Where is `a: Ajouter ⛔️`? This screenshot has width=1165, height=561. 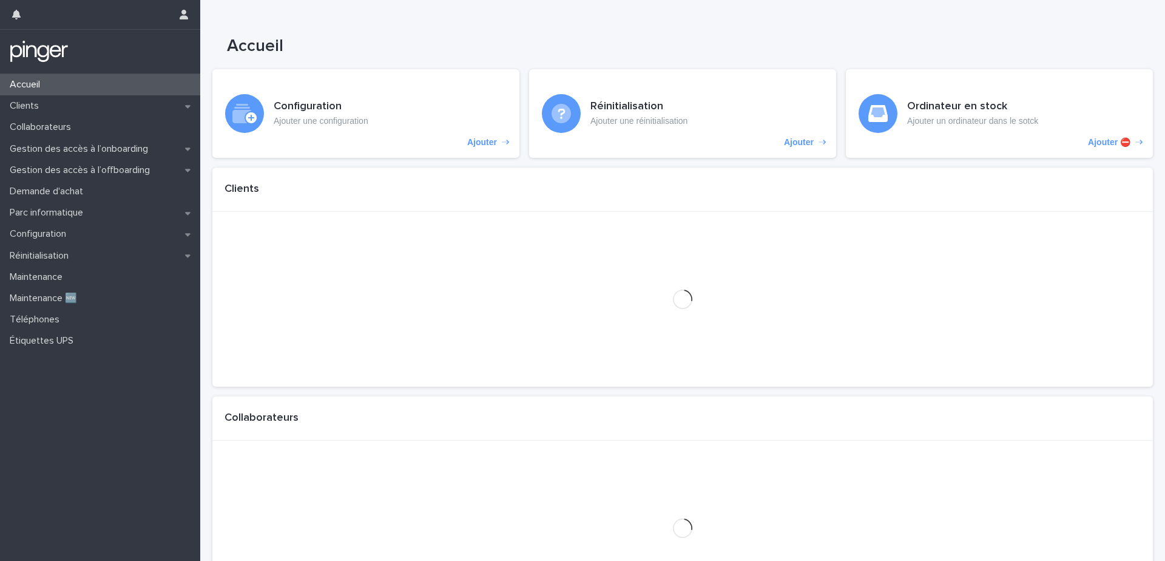 a: Ajouter ⛔️ is located at coordinates (1000, 113).